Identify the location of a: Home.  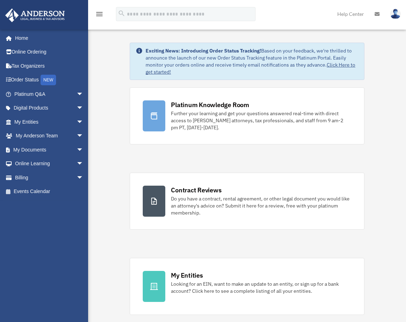
(48, 38).